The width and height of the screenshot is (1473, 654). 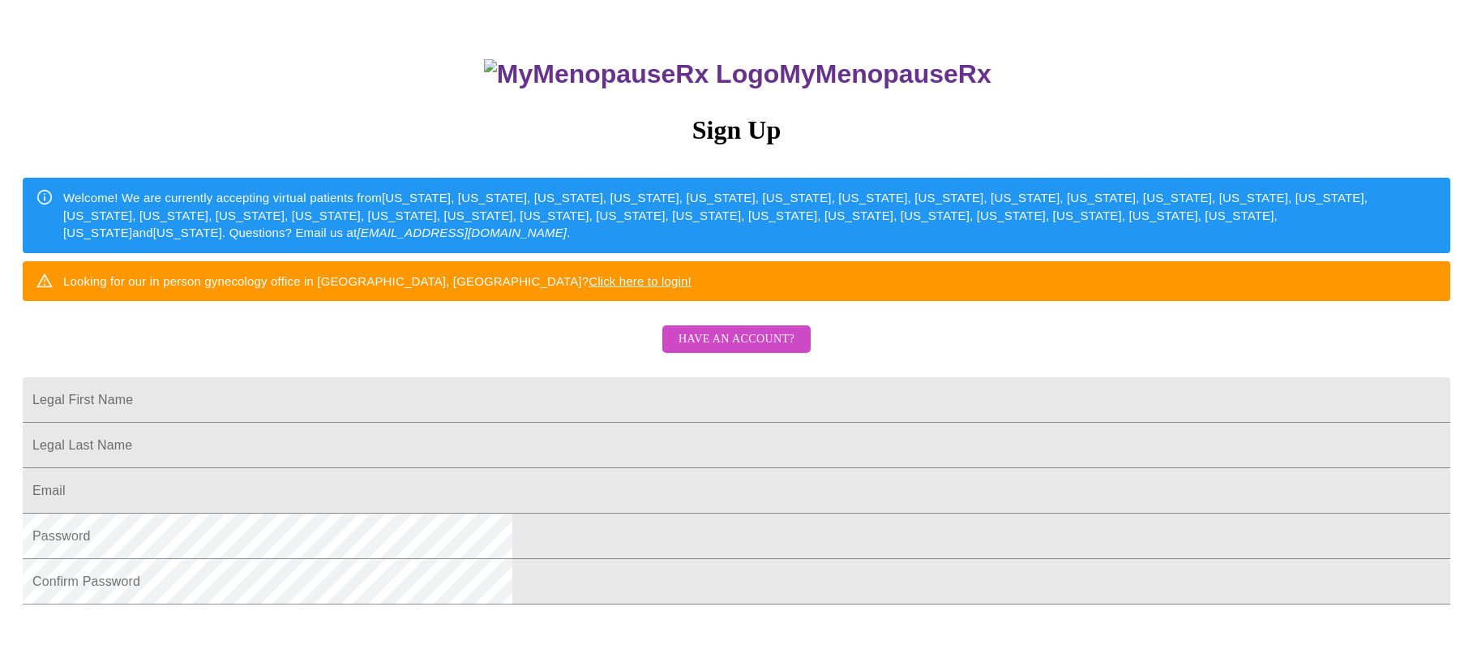 What do you see at coordinates (736, 349) in the screenshot?
I see `a: Have an account?` at bounding box center [736, 349].